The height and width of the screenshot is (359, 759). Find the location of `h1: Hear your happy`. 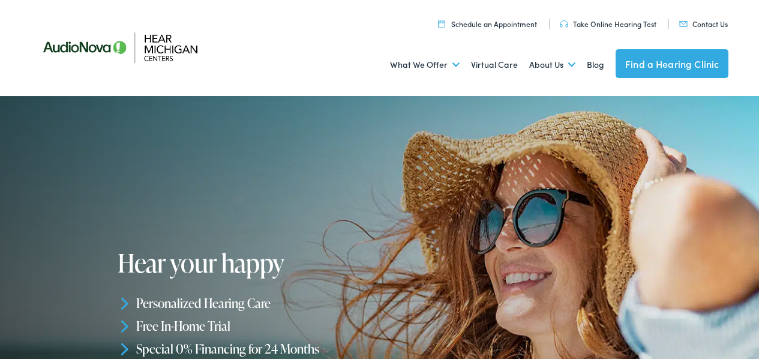

h1: Hear your happy is located at coordinates (250, 263).